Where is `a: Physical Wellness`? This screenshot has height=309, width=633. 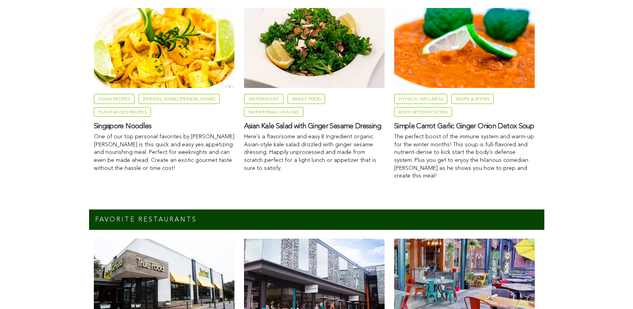 a: Physical Wellness is located at coordinates (420, 99).